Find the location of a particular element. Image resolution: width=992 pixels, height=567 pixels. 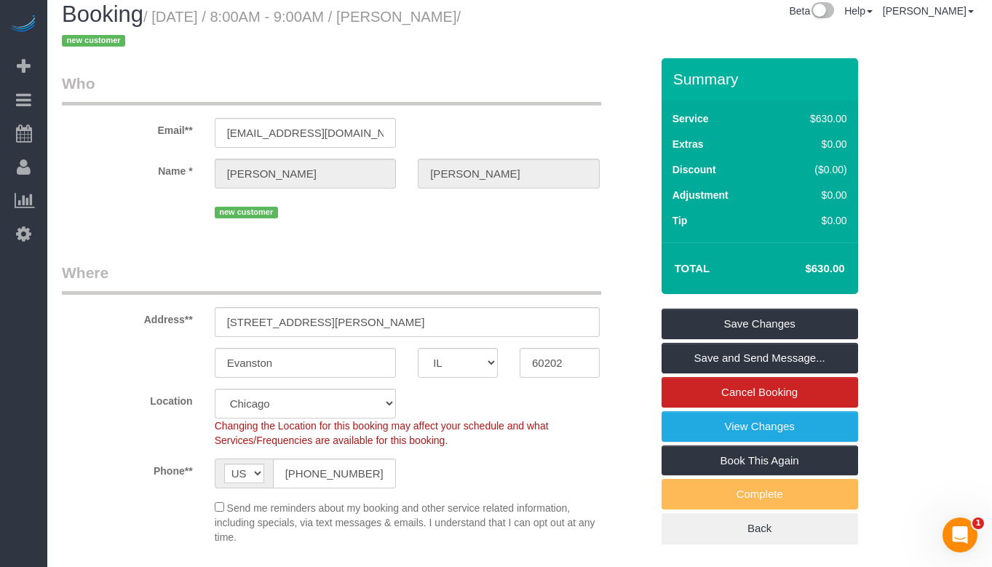

img: New interface is located at coordinates (821, 12).